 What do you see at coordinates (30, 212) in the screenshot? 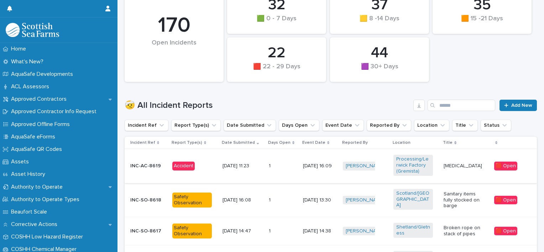
I see `p: Beaufort Scale` at bounding box center [30, 212].